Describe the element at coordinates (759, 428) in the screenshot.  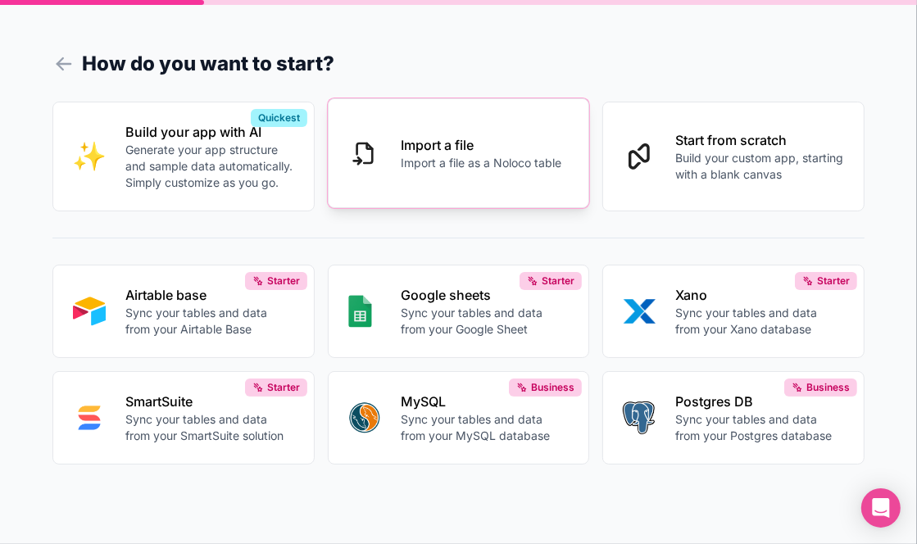
I see `p: Sync your tables and data from your Postgres database` at that location.